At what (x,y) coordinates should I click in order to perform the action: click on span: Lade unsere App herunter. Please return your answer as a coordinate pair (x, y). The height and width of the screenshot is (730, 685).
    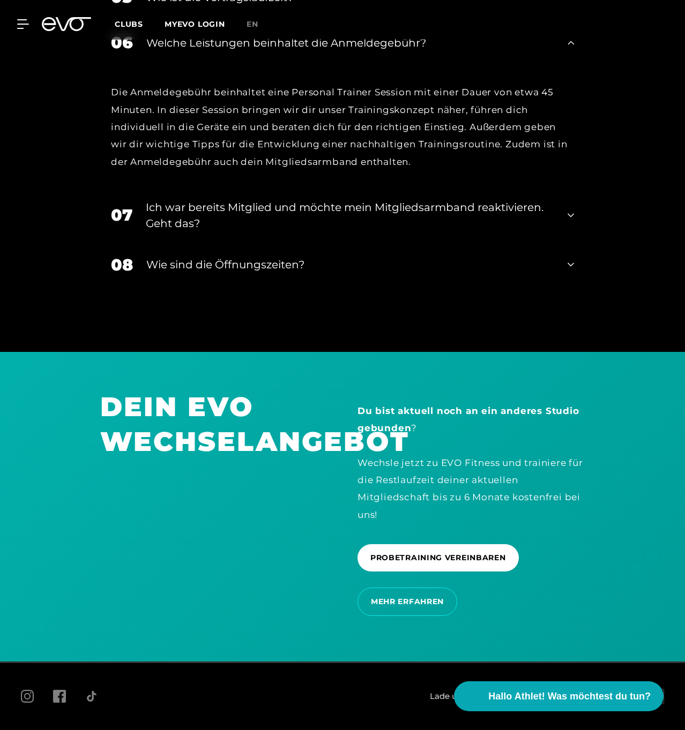
    Looking at the image, I should click on (482, 697).